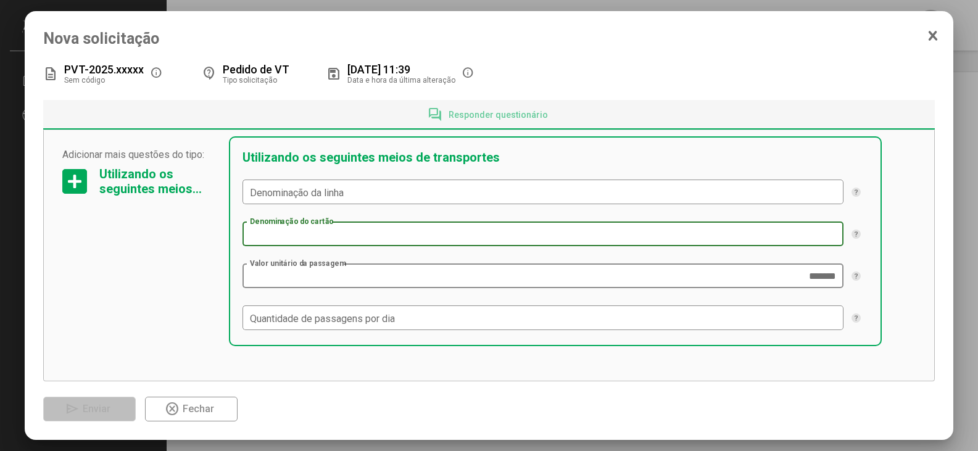 The width and height of the screenshot is (978, 451). What do you see at coordinates (489, 38) in the screenshot?
I see `span: Nova solicitação` at bounding box center [489, 38].